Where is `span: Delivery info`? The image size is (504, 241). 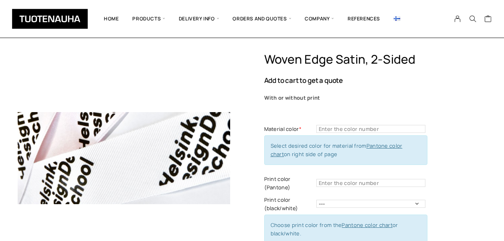 span: Delivery info is located at coordinates (199, 19).